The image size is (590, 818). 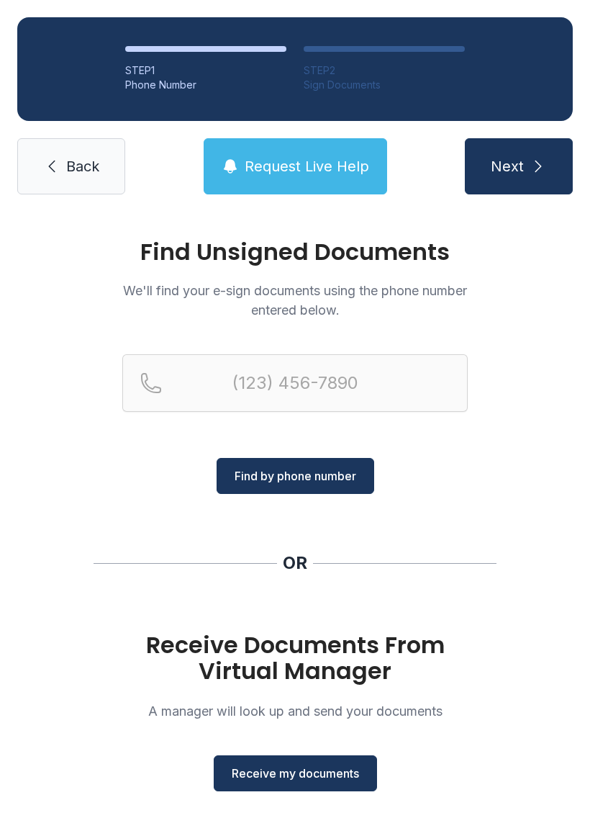 I want to click on p: We'll find your e-sign documents using the phone number entered below., so click(x=295, y=300).